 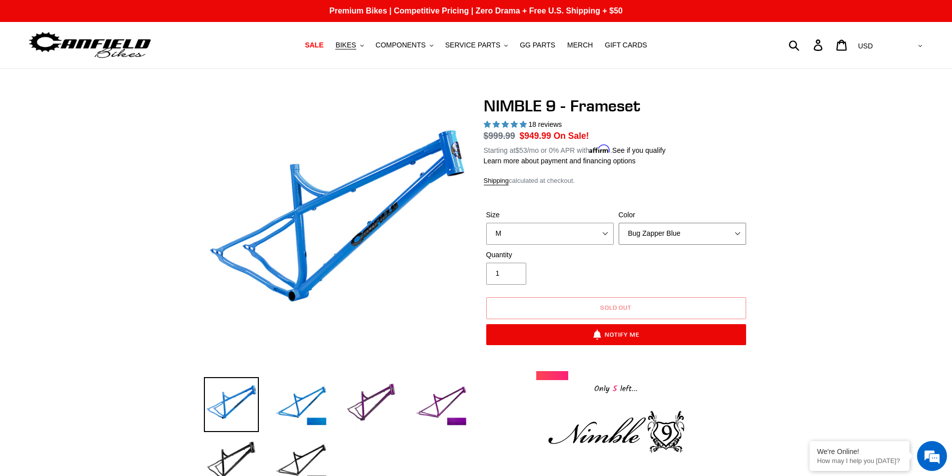 I want to click on a: Shipping, so click(x=496, y=181).